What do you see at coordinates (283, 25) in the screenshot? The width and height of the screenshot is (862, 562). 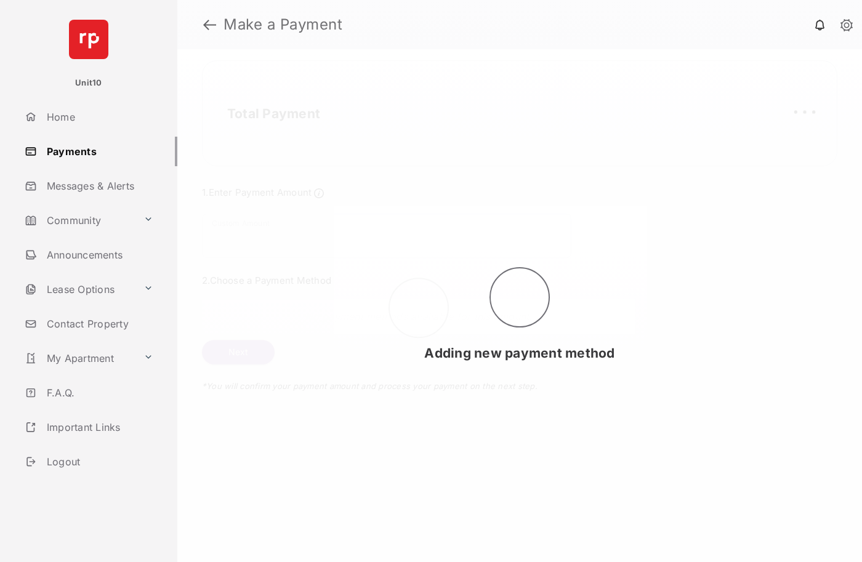 I see `strong: Make a Payment` at bounding box center [283, 25].